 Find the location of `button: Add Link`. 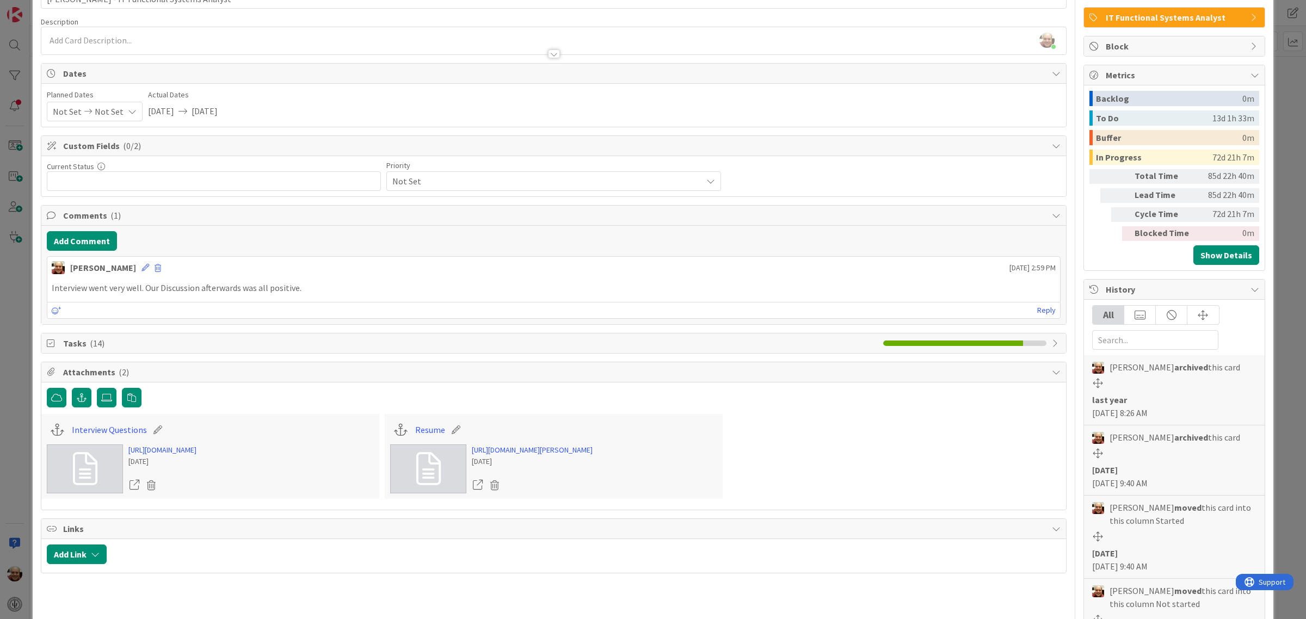

button: Add Link is located at coordinates (77, 554).